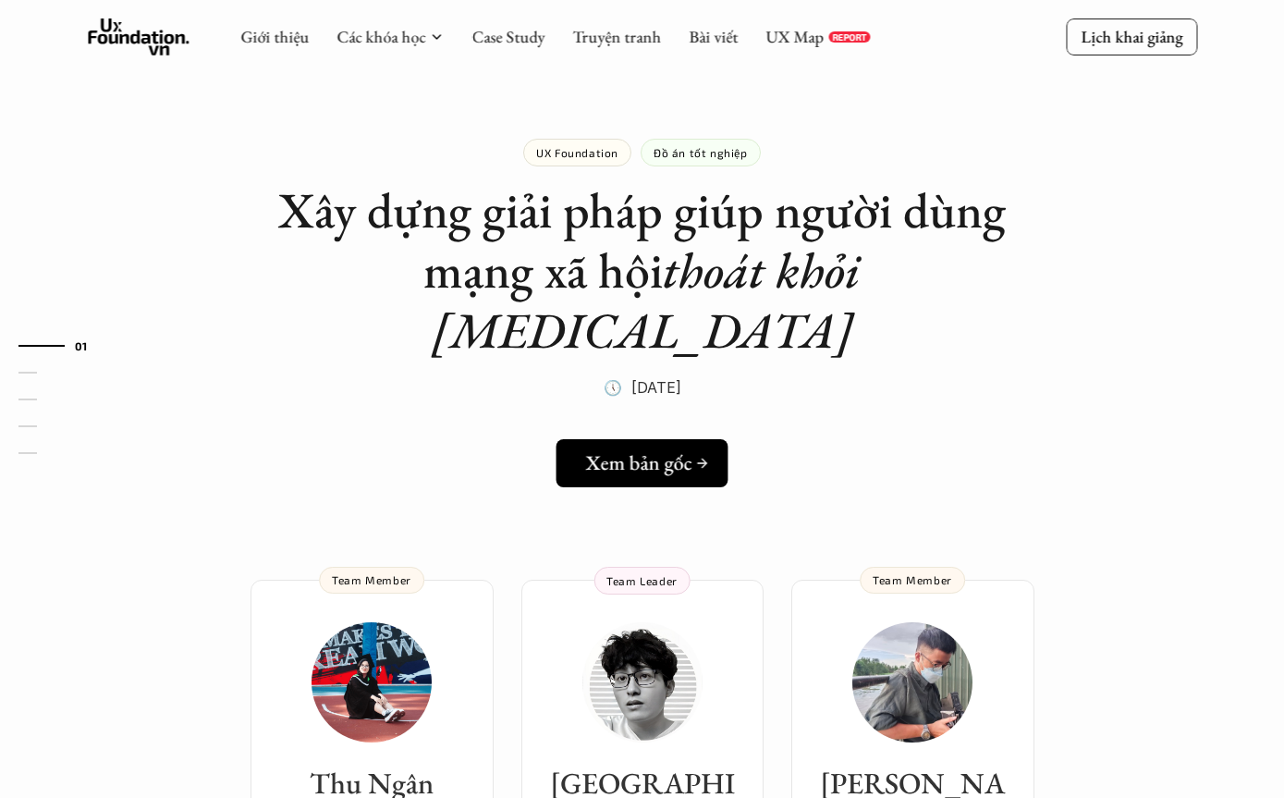 Image resolution: width=1284 pixels, height=798 pixels. I want to click on p: REPORT, so click(849, 37).